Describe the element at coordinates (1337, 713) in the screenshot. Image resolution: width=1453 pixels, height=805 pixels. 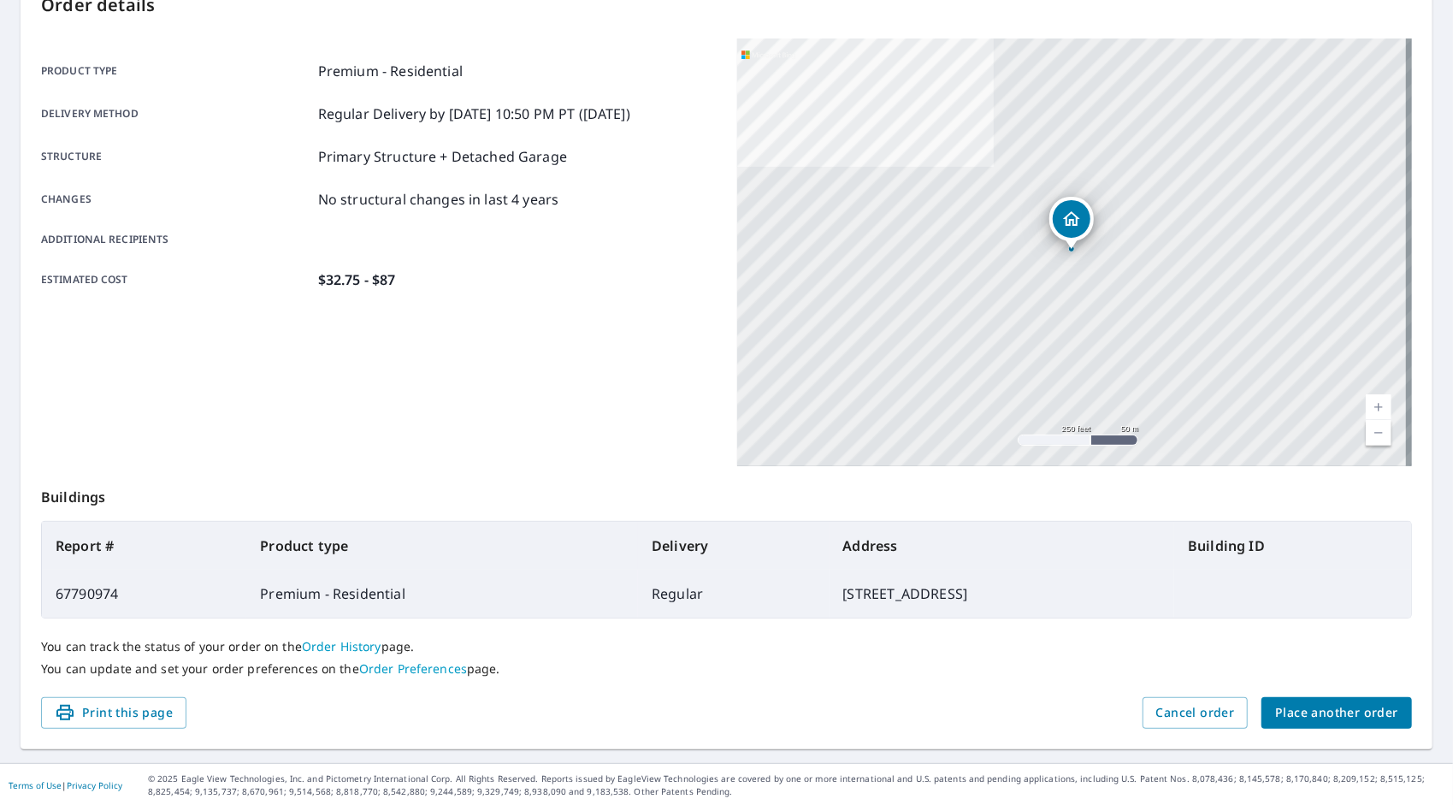
I see `button: Place another order` at that location.